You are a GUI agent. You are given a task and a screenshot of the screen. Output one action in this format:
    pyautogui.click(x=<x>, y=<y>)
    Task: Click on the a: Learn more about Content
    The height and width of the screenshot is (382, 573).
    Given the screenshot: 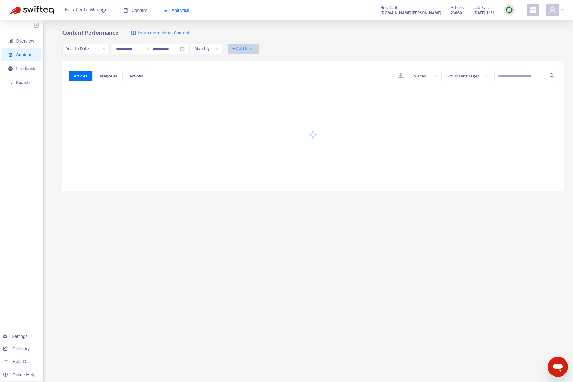 What is the action you would take?
    pyautogui.click(x=160, y=33)
    